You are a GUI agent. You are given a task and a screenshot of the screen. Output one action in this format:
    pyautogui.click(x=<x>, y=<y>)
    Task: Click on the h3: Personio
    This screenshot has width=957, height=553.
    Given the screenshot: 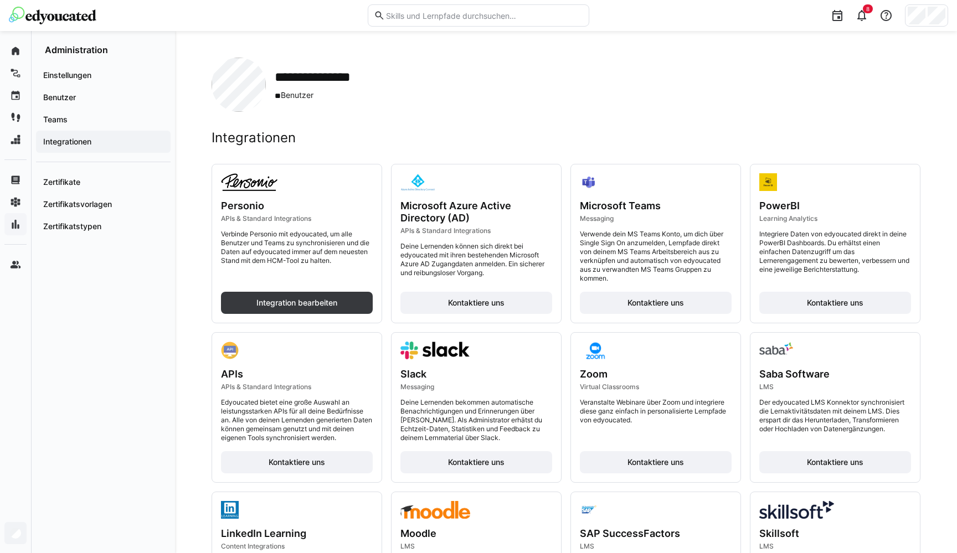 What is the action you would take?
    pyautogui.click(x=297, y=206)
    